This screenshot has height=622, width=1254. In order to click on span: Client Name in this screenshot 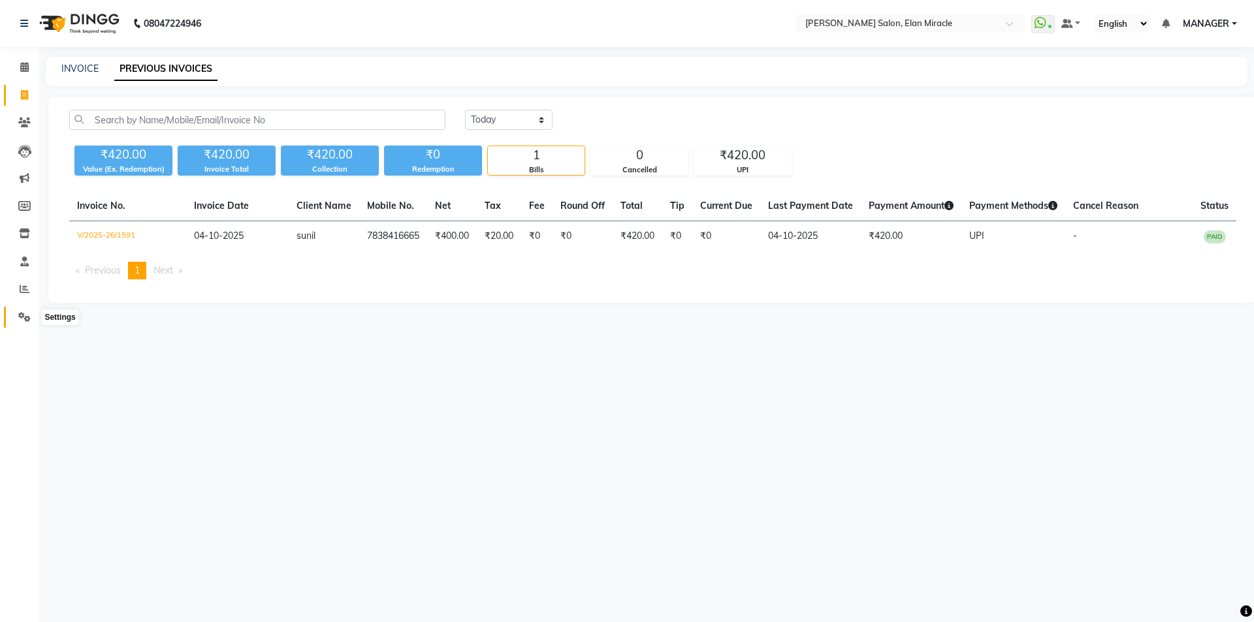, I will do `click(324, 206)`.